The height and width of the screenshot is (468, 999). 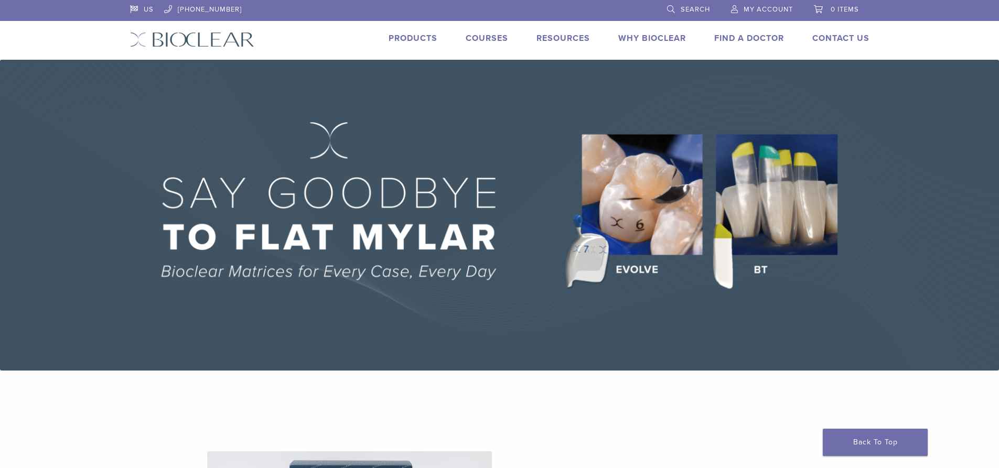 What do you see at coordinates (695, 9) in the screenshot?
I see `span: Search` at bounding box center [695, 9].